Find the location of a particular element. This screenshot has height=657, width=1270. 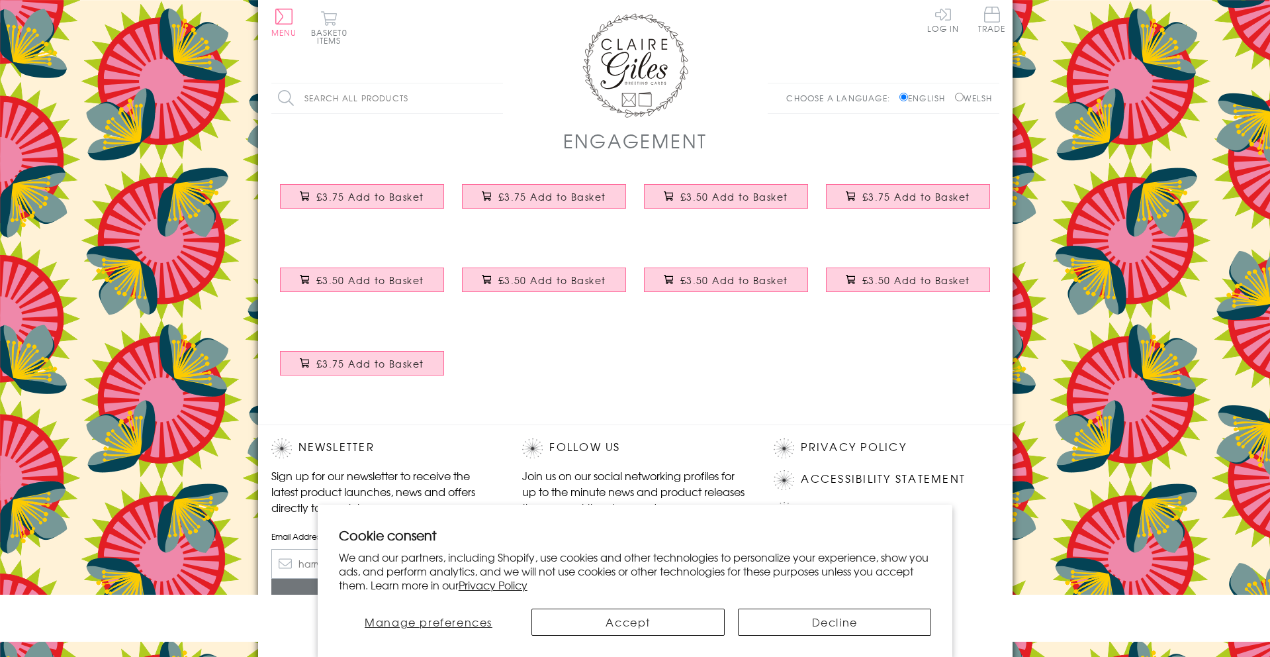

input: Search all products is located at coordinates (387, 98).